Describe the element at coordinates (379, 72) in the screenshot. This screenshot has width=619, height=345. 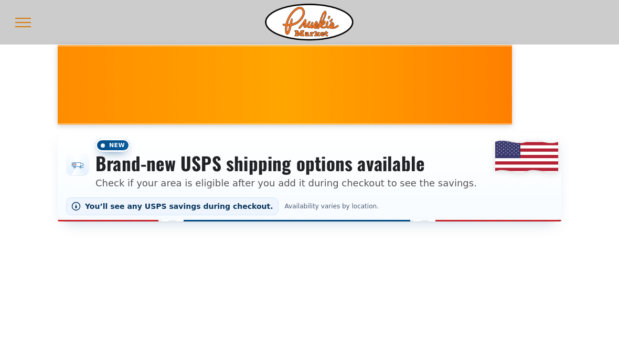
I see `span: Kielbasa Polish Sausage` at that location.